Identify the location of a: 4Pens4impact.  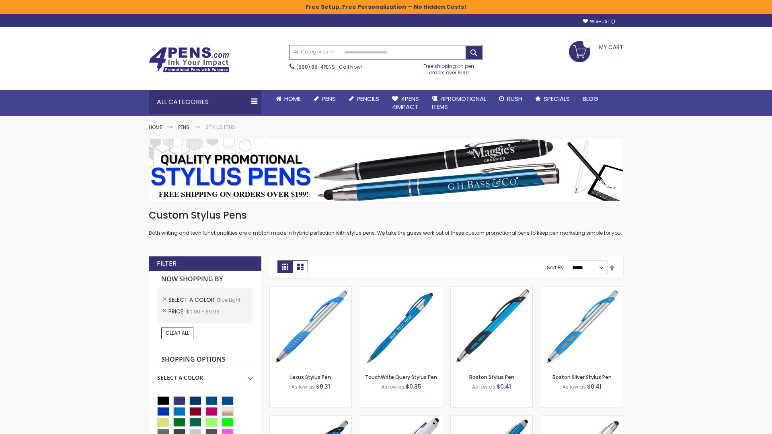
(405, 103).